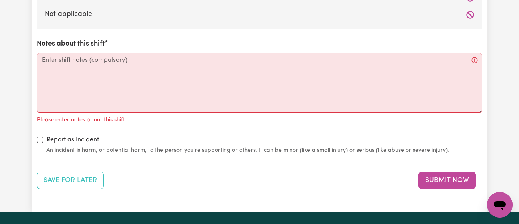  What do you see at coordinates (81, 120) in the screenshot?
I see `p: Please enter notes about this shift` at bounding box center [81, 120].